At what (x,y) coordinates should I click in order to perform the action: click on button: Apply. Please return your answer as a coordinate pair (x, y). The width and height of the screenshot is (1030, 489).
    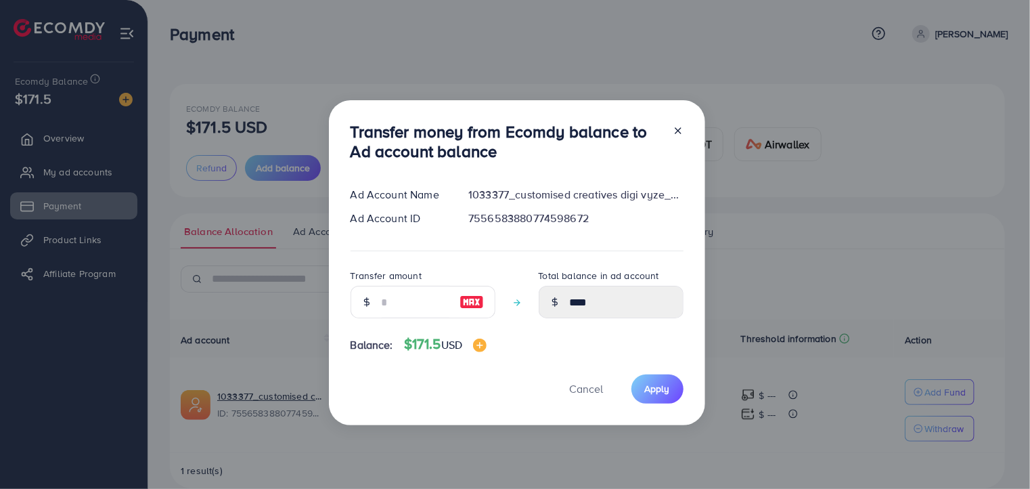
    Looking at the image, I should click on (657, 389).